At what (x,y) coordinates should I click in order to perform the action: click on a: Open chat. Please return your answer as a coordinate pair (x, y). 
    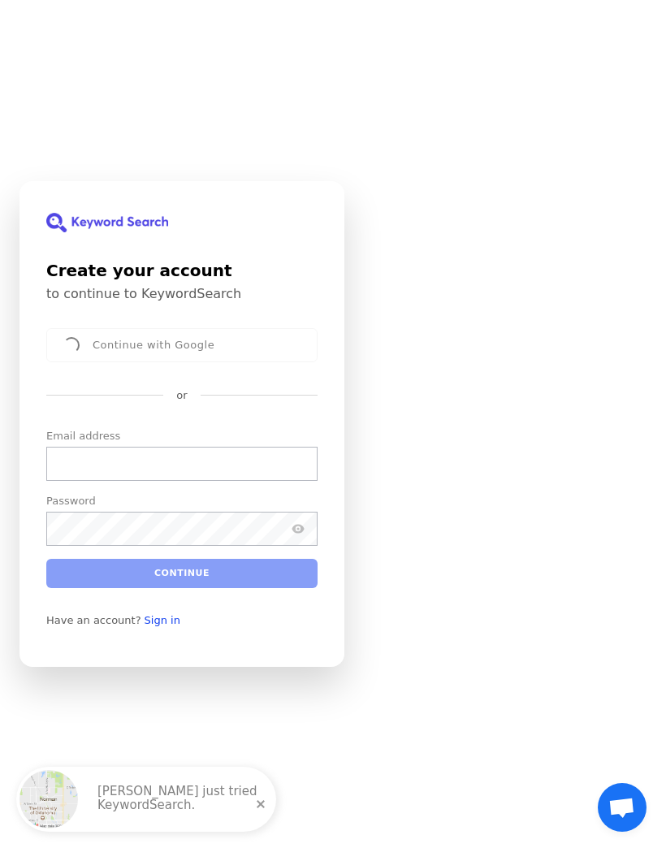
    Looking at the image, I should click on (622, 808).